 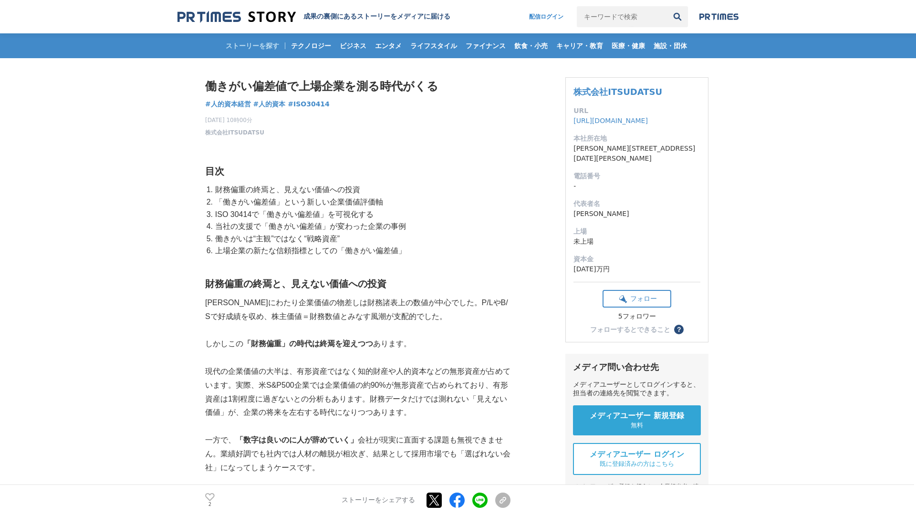 I want to click on span: キャリア・教育, so click(x=580, y=46).